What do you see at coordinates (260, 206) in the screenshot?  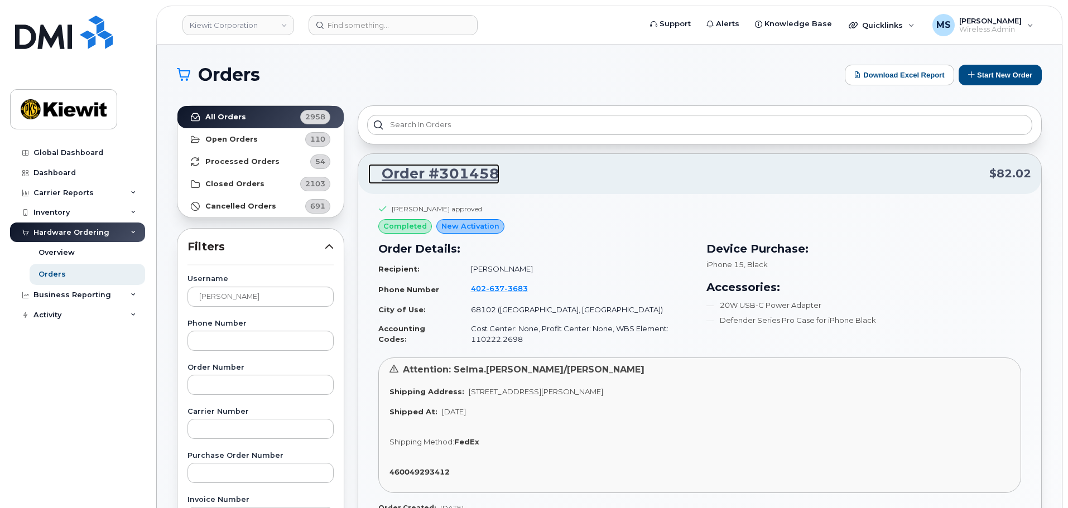 I see `a: Cancelled Orders691` at bounding box center [260, 206].